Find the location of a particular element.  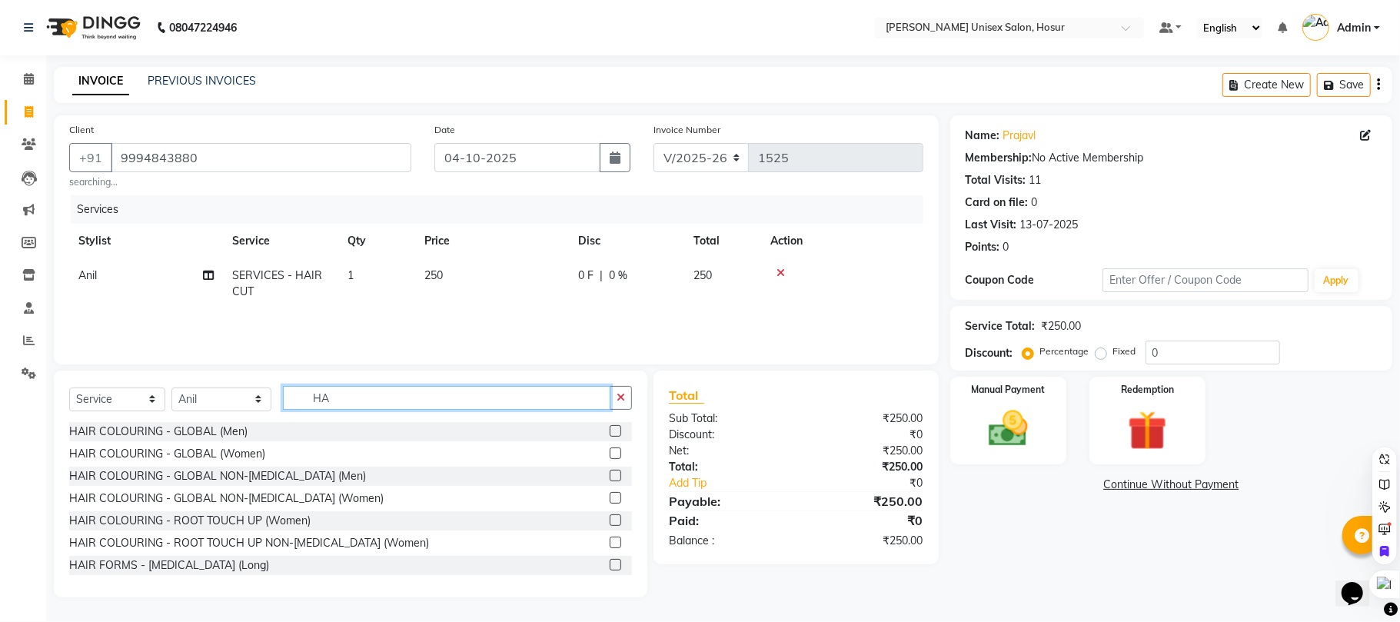

label: Client is located at coordinates (81, 130).